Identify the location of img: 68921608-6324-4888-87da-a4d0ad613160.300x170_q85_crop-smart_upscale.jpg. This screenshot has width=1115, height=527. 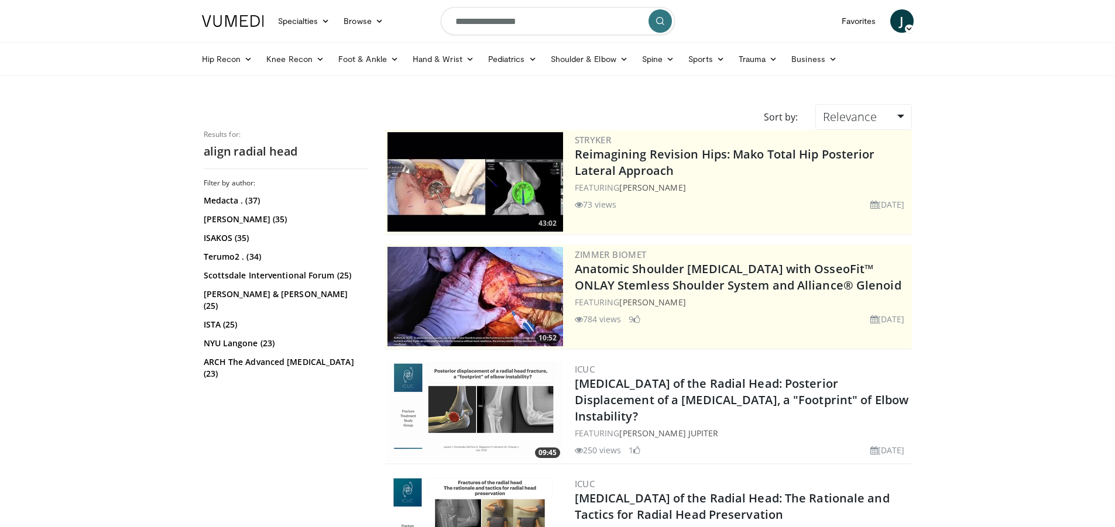
(475, 297).